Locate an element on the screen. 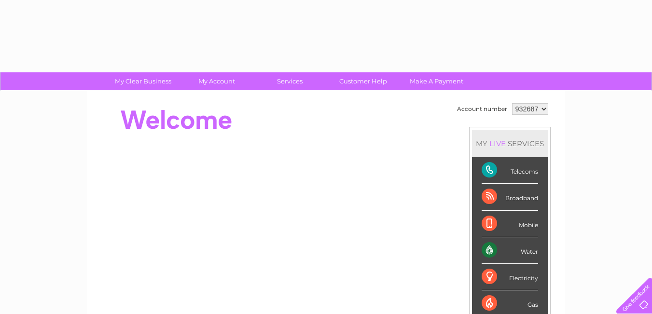 The image size is (652, 314). a: My Account is located at coordinates (216, 81).